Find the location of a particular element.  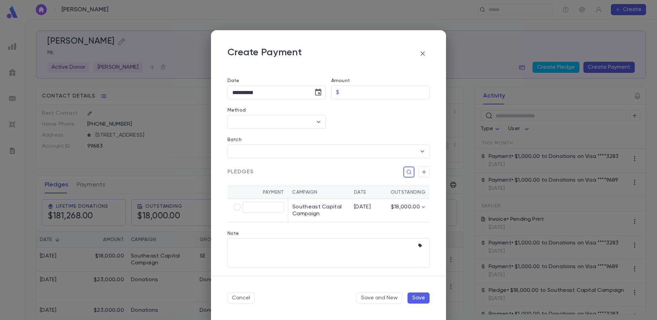

label: Amount is located at coordinates (340, 81).